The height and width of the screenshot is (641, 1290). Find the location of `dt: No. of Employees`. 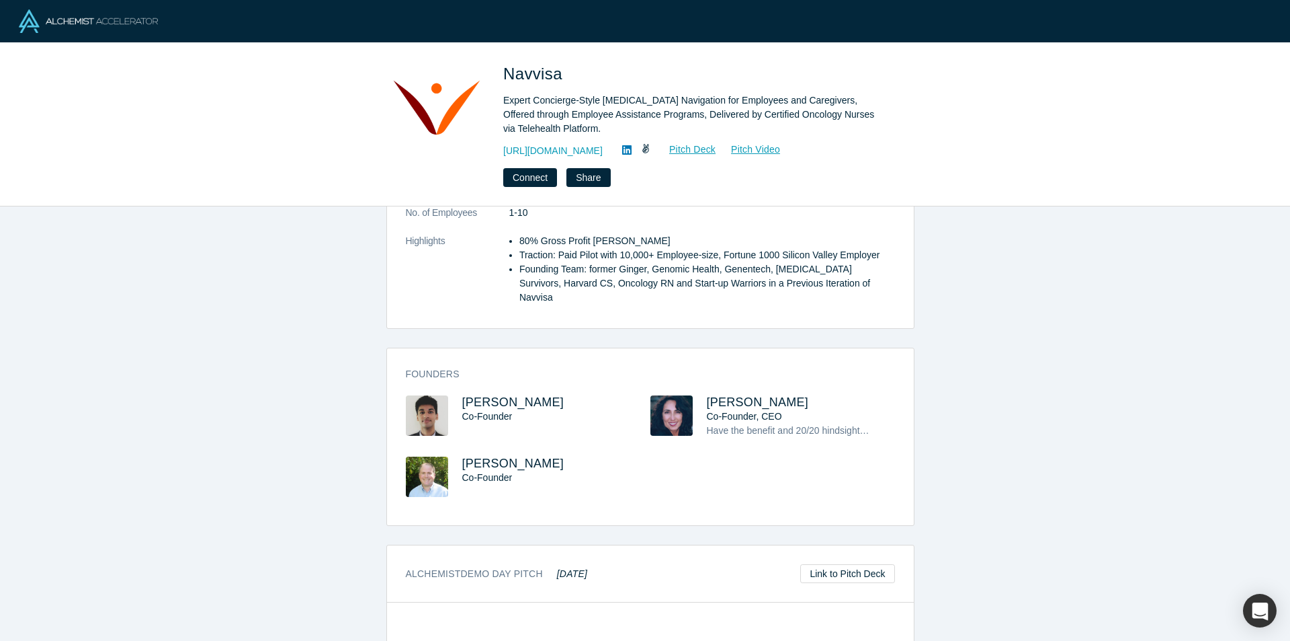

dt: No. of Employees is located at coordinates (458, 220).